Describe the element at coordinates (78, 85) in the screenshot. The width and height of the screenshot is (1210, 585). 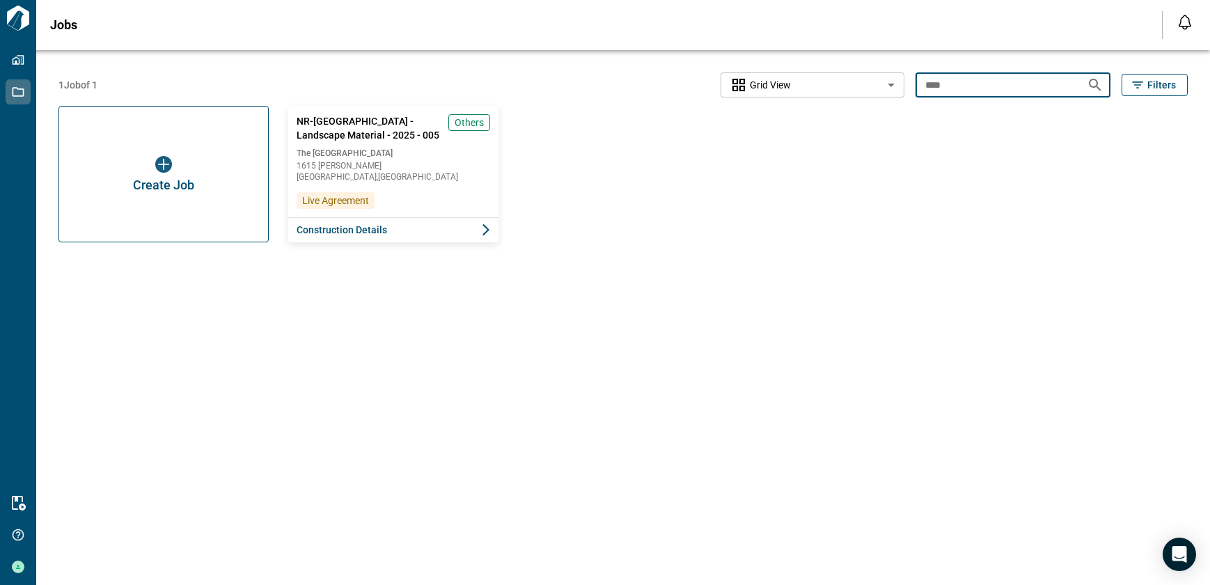
I see `span: 1 Job of 1` at that location.